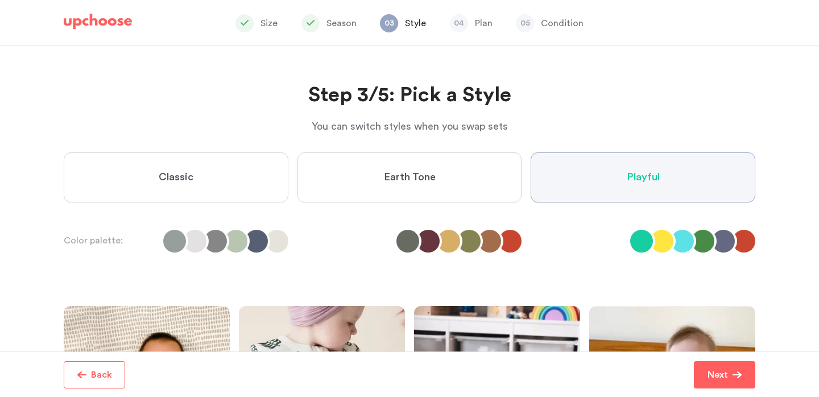  What do you see at coordinates (409, 177) in the screenshot?
I see `span: Earth Tone` at bounding box center [409, 177].